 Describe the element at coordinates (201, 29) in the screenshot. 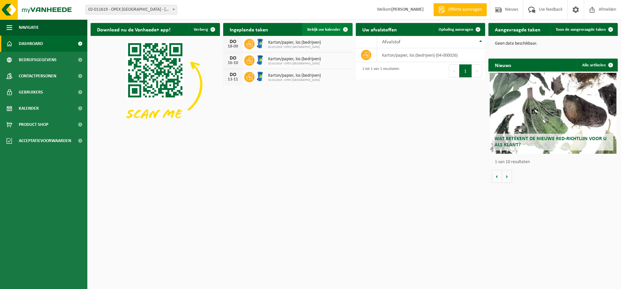

I see `span: Verberg` at that location.